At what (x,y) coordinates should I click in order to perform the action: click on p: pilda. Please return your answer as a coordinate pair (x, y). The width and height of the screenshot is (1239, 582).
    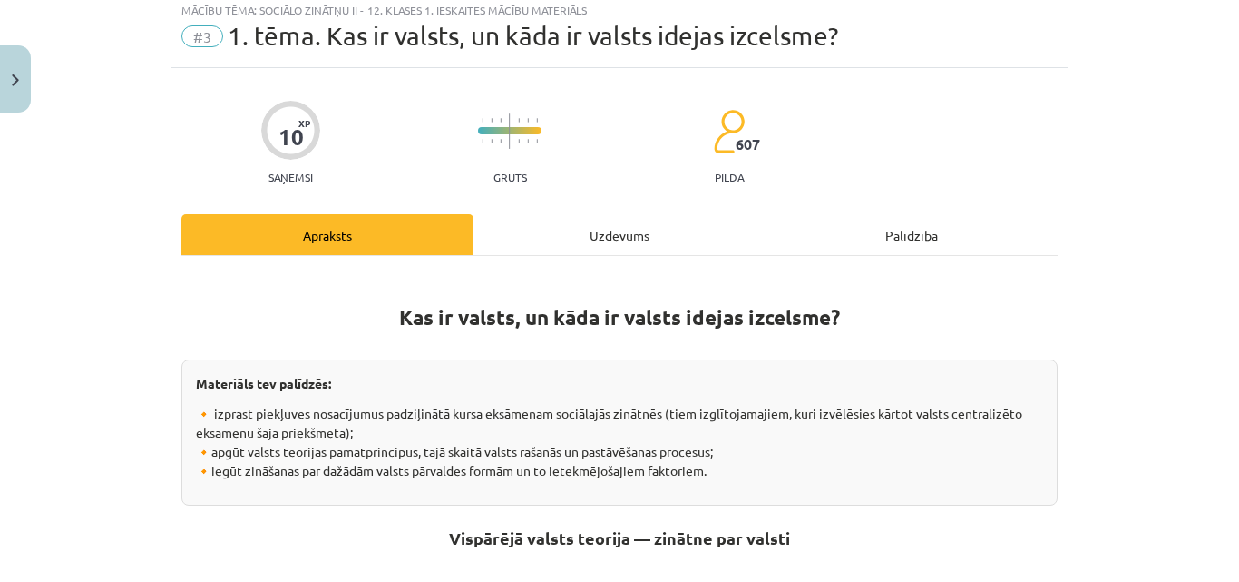
    Looking at the image, I should click on (729, 177).